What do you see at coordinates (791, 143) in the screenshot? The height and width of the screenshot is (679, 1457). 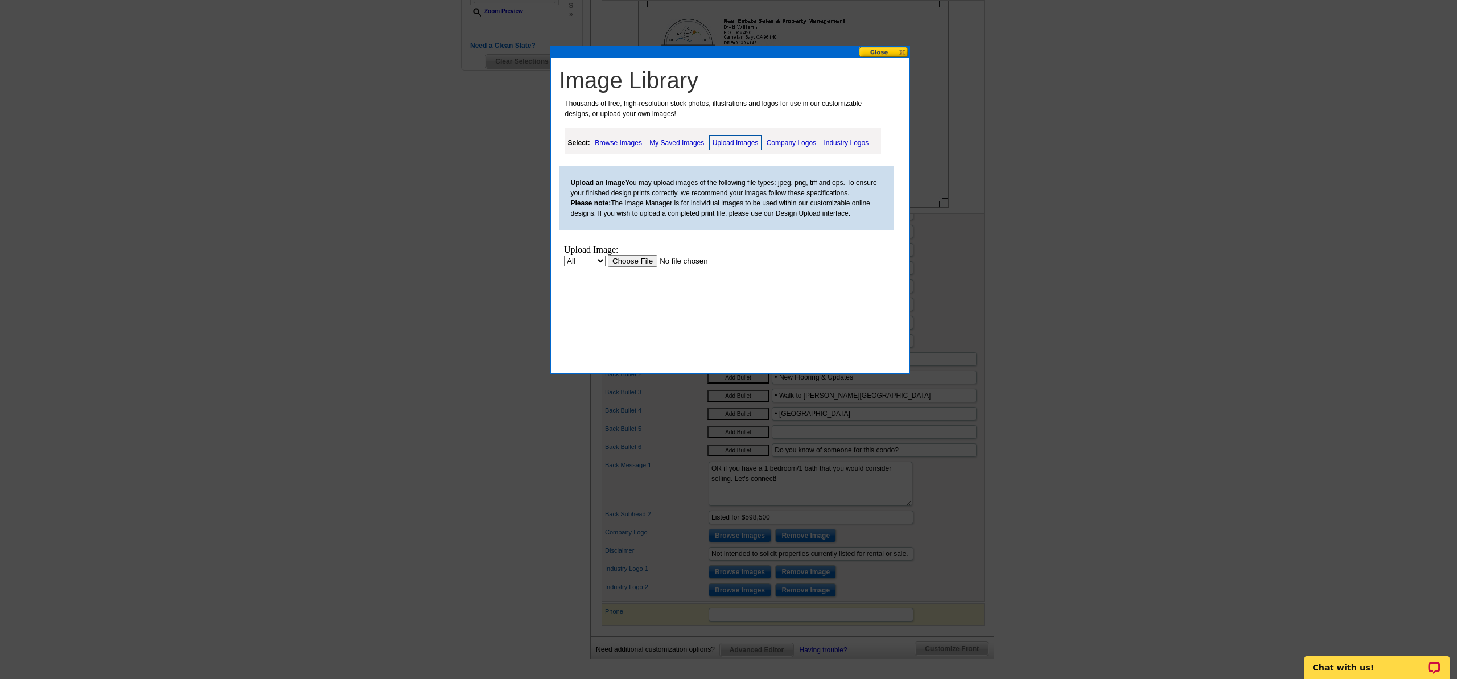 I see `a: Company Logos` at bounding box center [791, 143].